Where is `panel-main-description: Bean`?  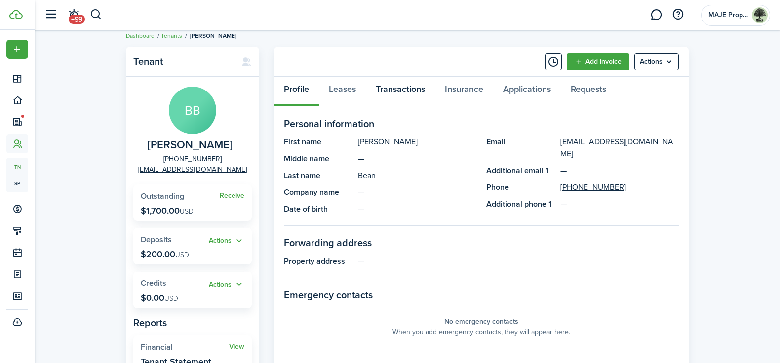
panel-main-description: Bean is located at coordinates (417, 175).